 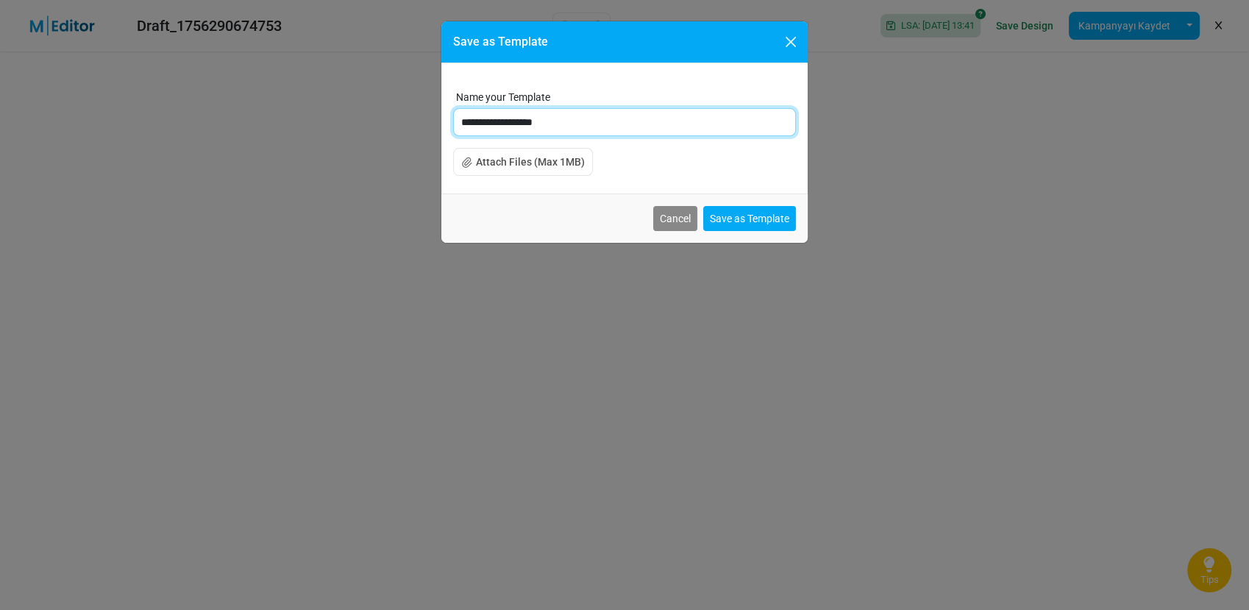 What do you see at coordinates (749, 218) in the screenshot?
I see `button: Save as Template` at bounding box center [749, 218].